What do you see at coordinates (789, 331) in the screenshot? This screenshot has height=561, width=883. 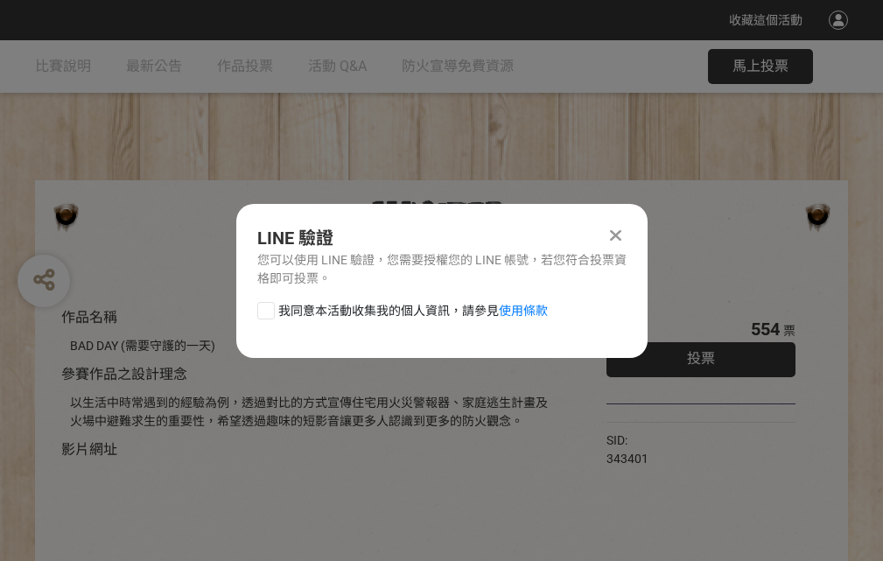 I see `span: 票` at bounding box center [789, 331].